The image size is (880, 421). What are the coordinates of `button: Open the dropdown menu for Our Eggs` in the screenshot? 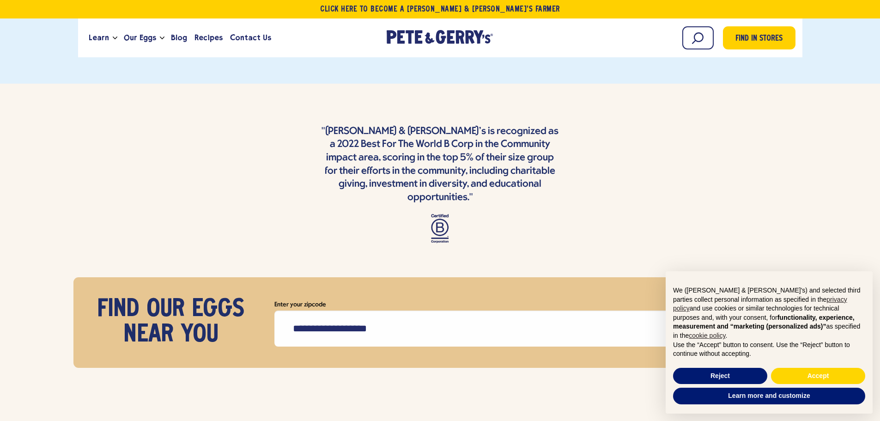 It's located at (162, 38).